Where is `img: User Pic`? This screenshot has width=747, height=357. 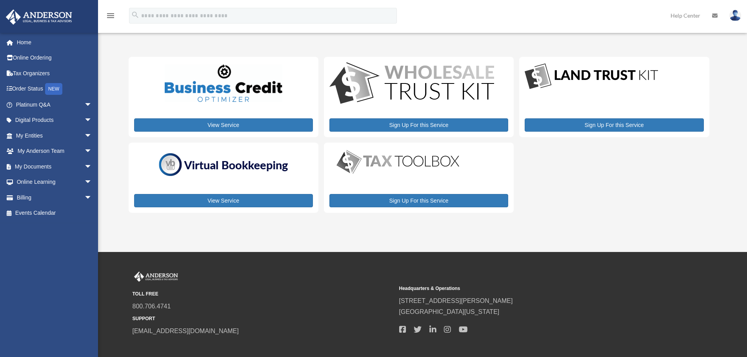 img: User Pic is located at coordinates (735, 15).